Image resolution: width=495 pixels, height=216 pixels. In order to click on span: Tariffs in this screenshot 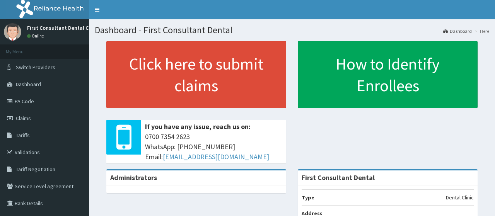, I will do `click(23, 135)`.